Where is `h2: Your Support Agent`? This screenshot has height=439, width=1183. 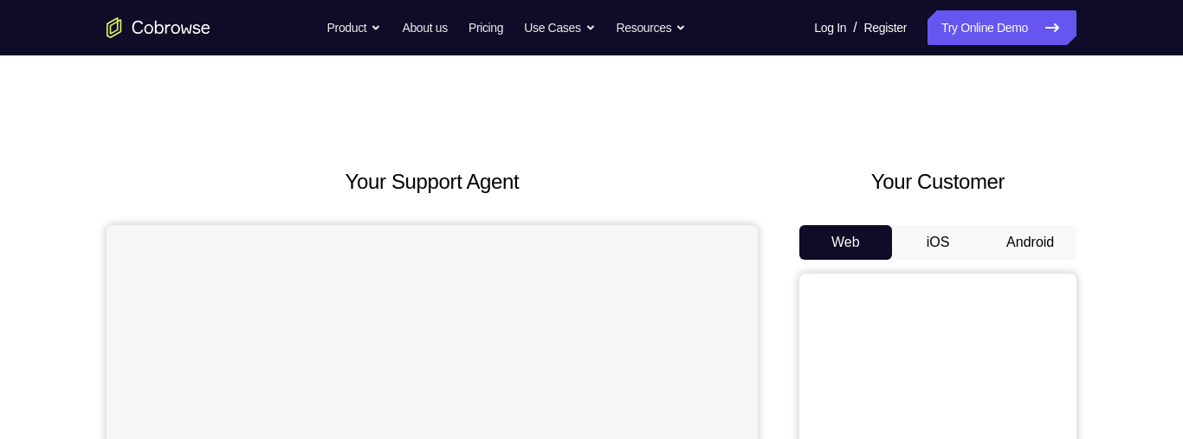 h2: Your Support Agent is located at coordinates (432, 182).